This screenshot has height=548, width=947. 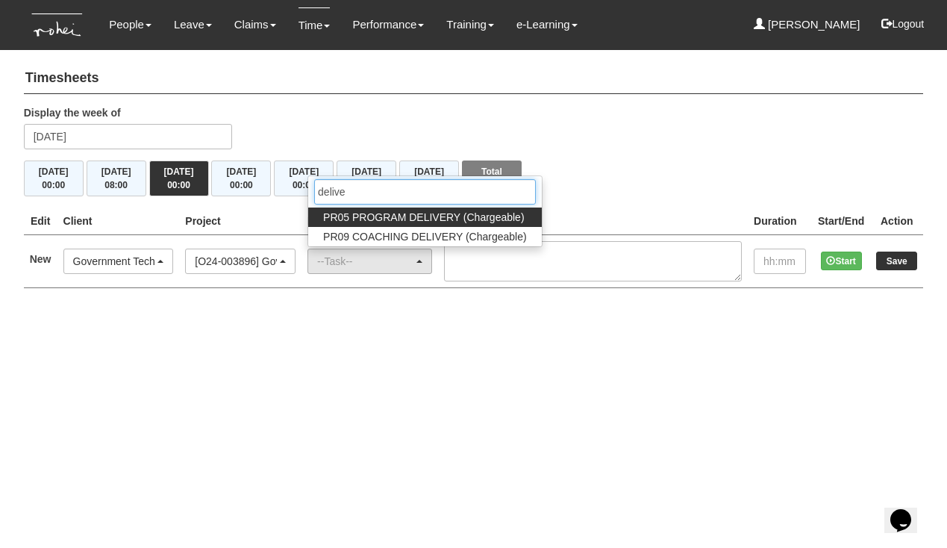 I want to click on a: Time, so click(x=314, y=25).